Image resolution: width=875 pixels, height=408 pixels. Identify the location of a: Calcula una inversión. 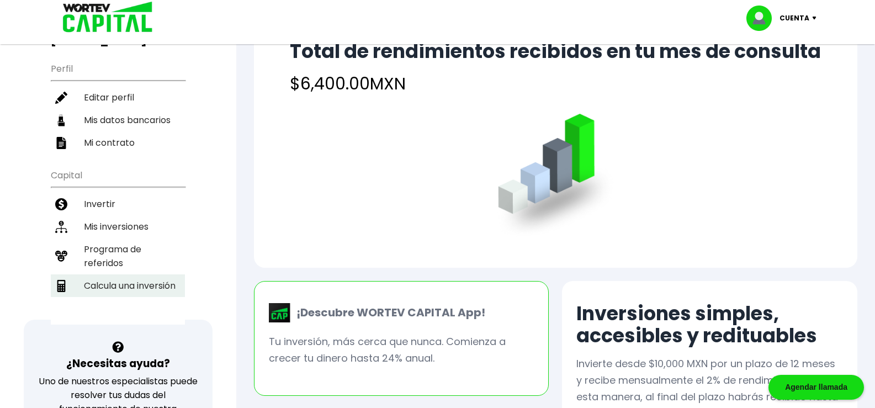
(118, 285).